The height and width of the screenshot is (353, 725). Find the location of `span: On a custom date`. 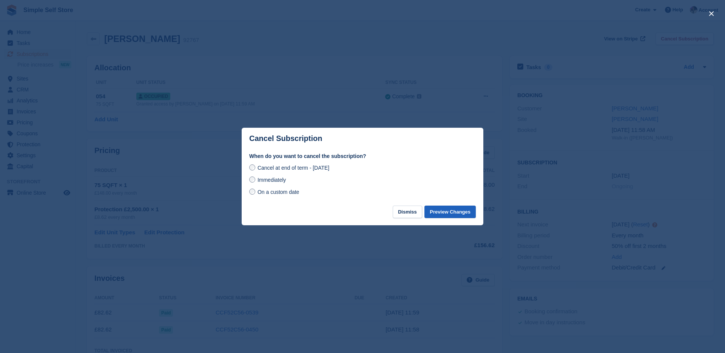

span: On a custom date is located at coordinates (278, 192).